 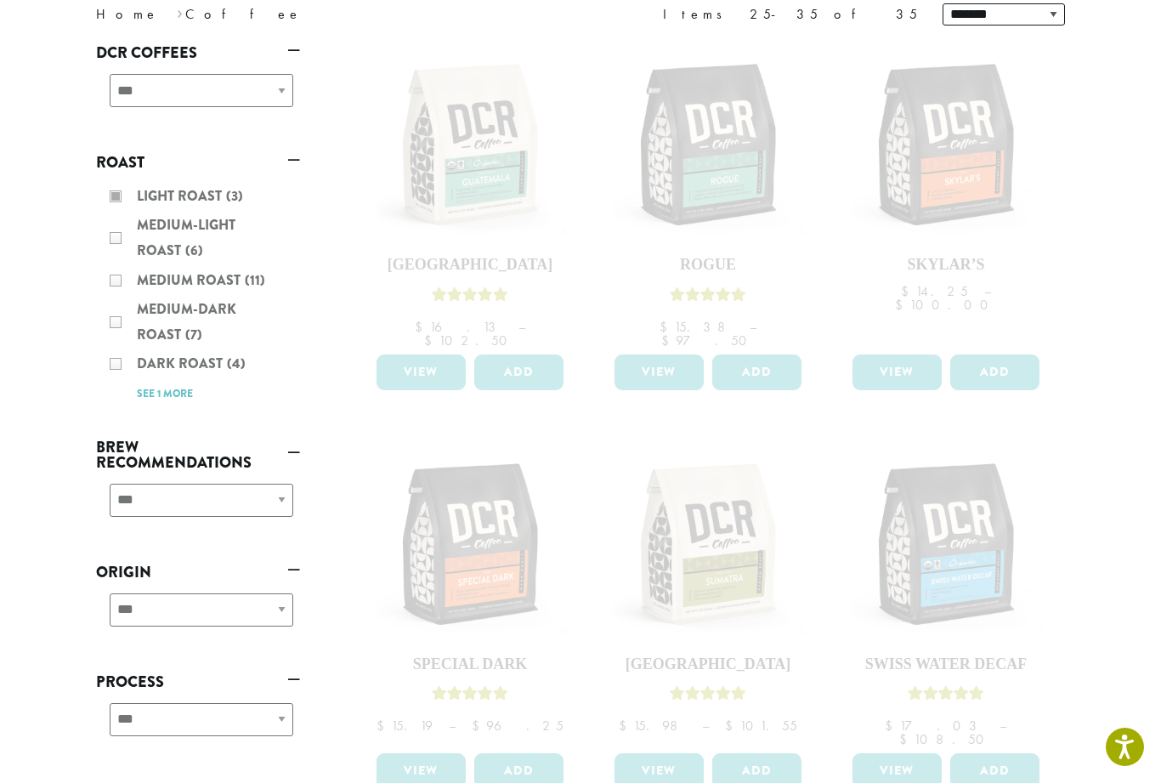 What do you see at coordinates (198, 97) in the screenshot?
I see `div: DCR Coffees` at bounding box center [198, 97].